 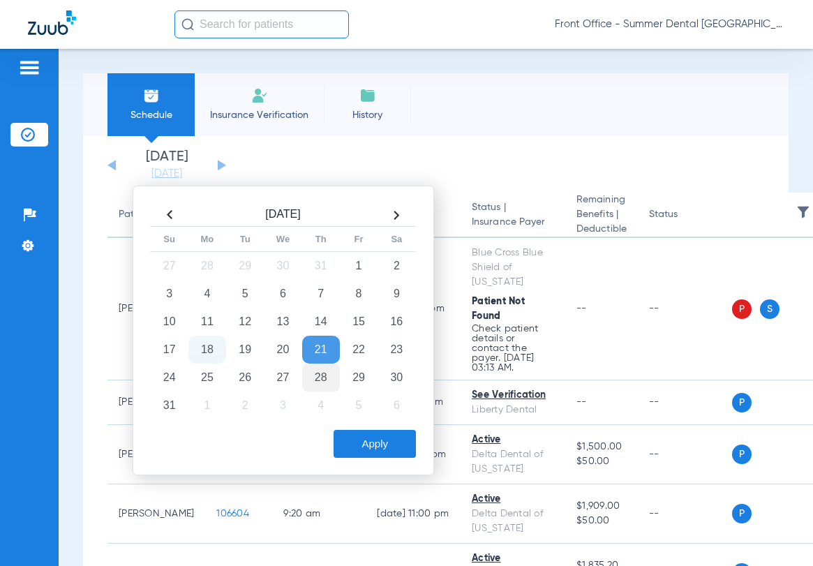 I want to click on span: 106604, so click(x=232, y=513).